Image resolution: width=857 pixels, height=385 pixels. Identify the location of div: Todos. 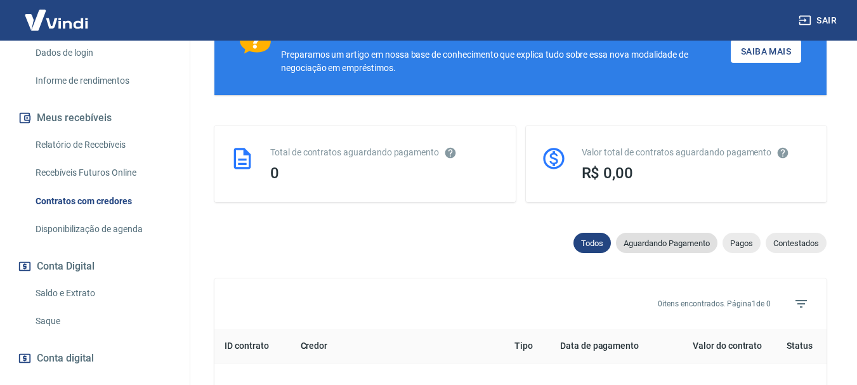
(592, 243).